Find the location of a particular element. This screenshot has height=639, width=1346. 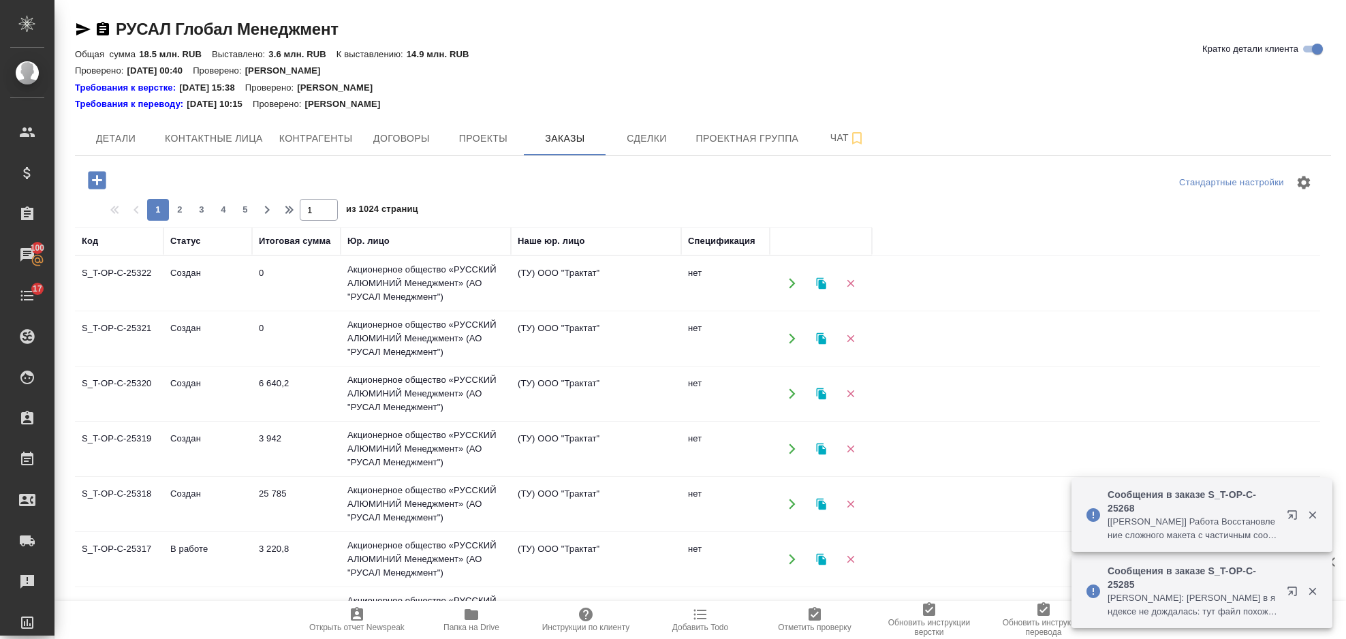

span: 2 is located at coordinates (180, 210).